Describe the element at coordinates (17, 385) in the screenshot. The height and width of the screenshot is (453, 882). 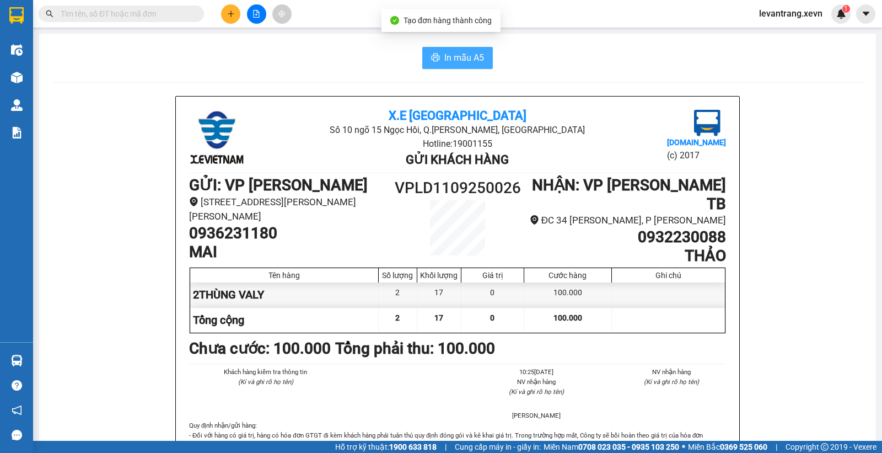
I see `span: question-circle` at that location.